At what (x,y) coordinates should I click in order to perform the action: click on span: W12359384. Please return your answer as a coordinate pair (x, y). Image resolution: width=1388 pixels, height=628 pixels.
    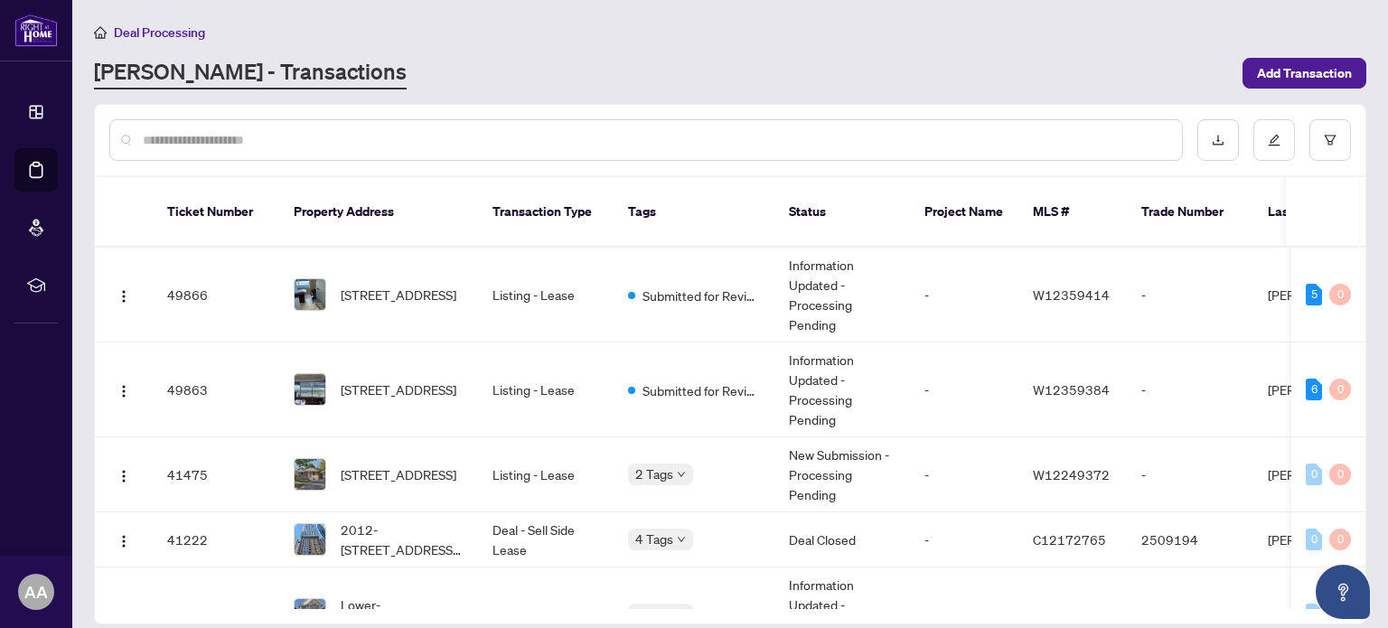
    Looking at the image, I should click on (1071, 390).